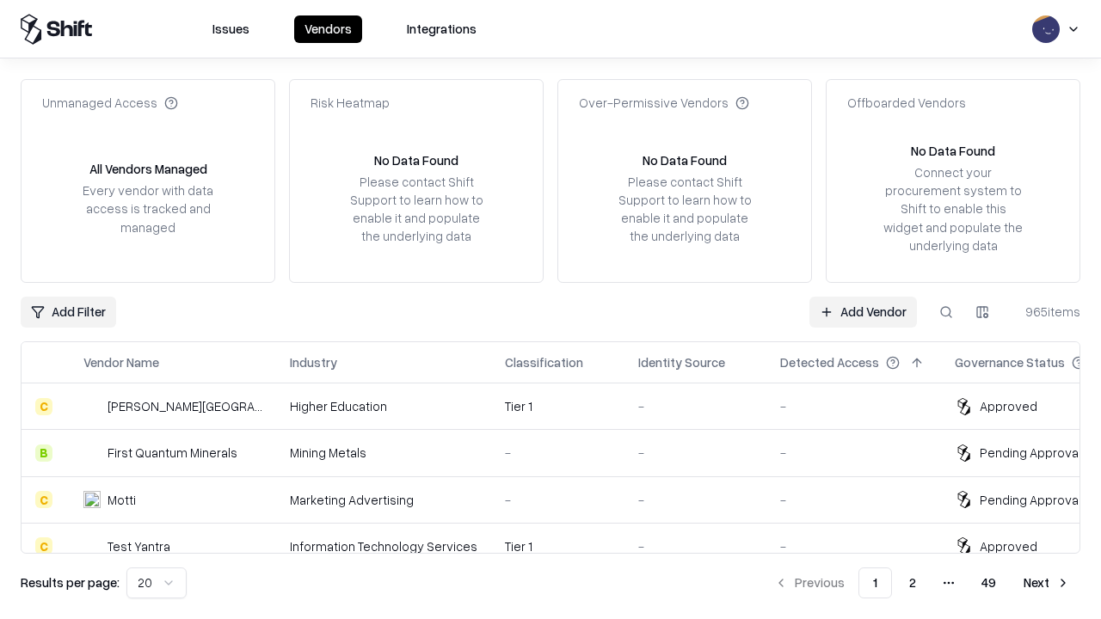  I want to click on div: First Quantum Minerals, so click(172, 452).